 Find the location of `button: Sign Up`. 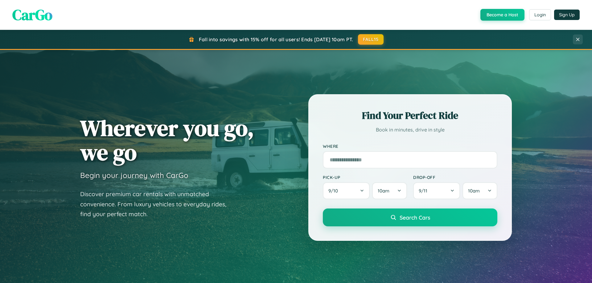

button: Sign Up is located at coordinates (566, 15).